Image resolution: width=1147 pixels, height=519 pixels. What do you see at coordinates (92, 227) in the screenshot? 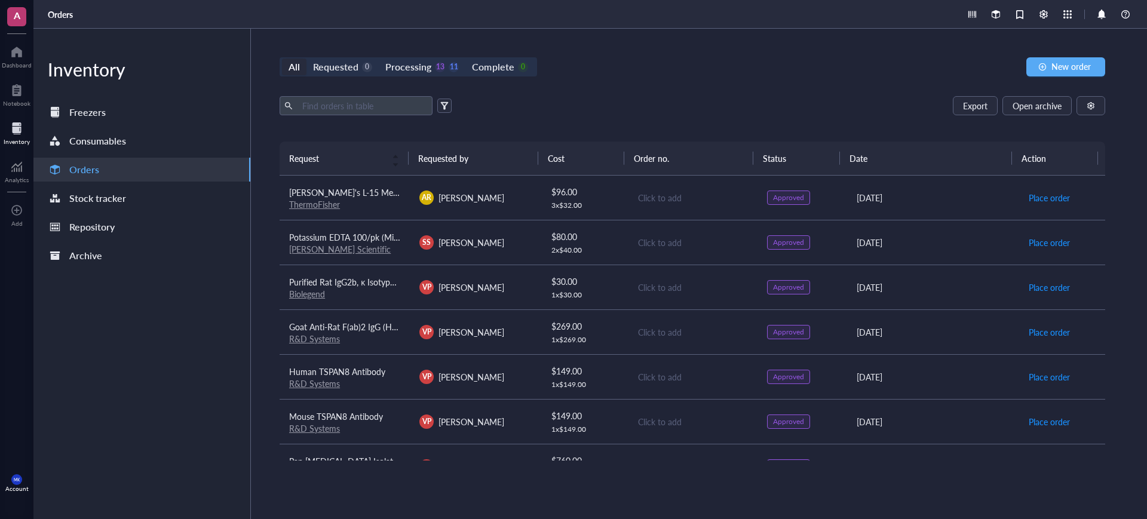
I see `div: Repository` at bounding box center [92, 227].